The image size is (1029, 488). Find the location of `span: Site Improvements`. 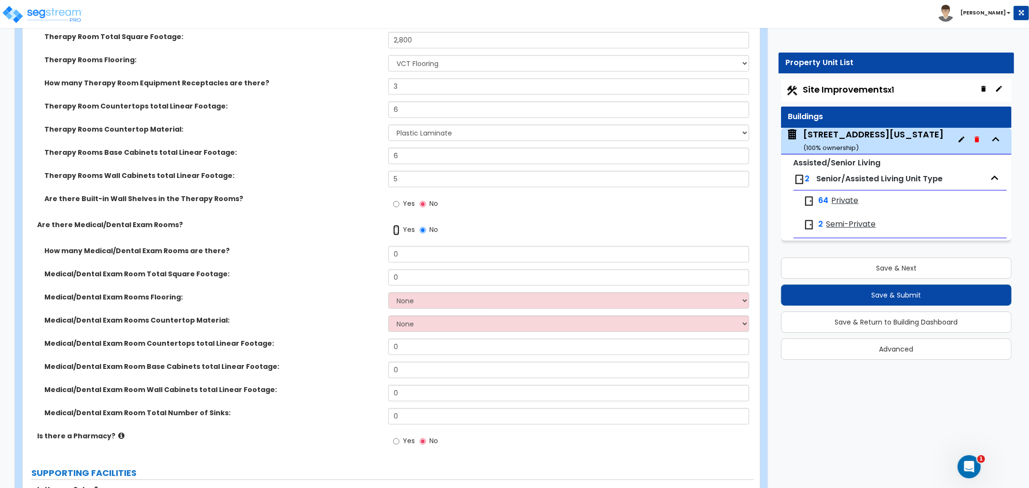

span: Site Improvements is located at coordinates (848, 89).